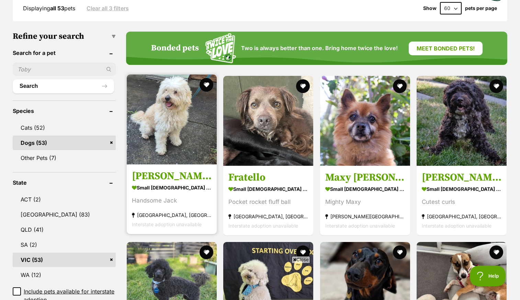  I want to click on a: WA (12), so click(64, 275).